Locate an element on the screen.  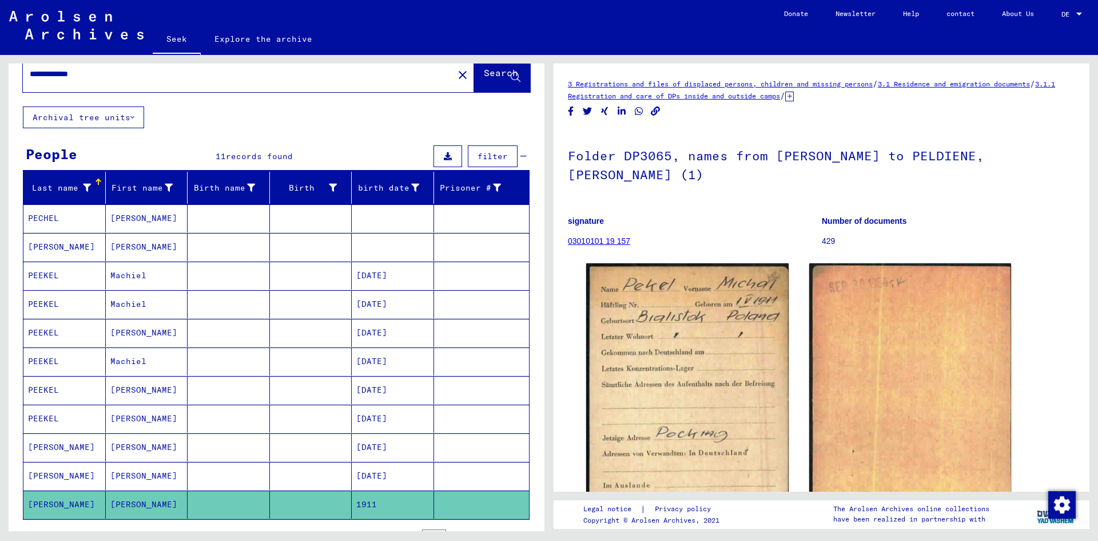
font: 1911 is located at coordinates (367, 504).